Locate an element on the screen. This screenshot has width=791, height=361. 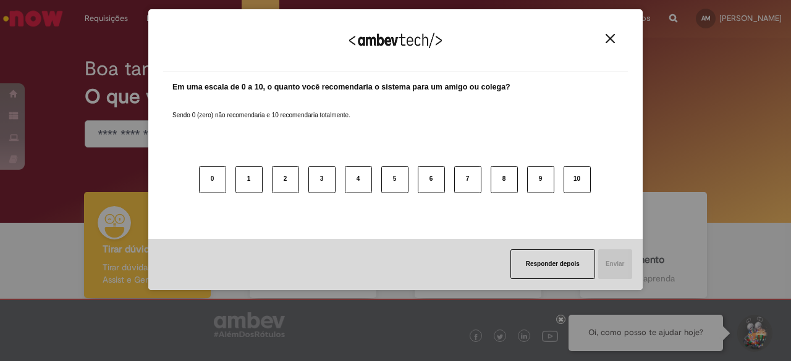
img: Logo Ambevtech is located at coordinates (395, 40).